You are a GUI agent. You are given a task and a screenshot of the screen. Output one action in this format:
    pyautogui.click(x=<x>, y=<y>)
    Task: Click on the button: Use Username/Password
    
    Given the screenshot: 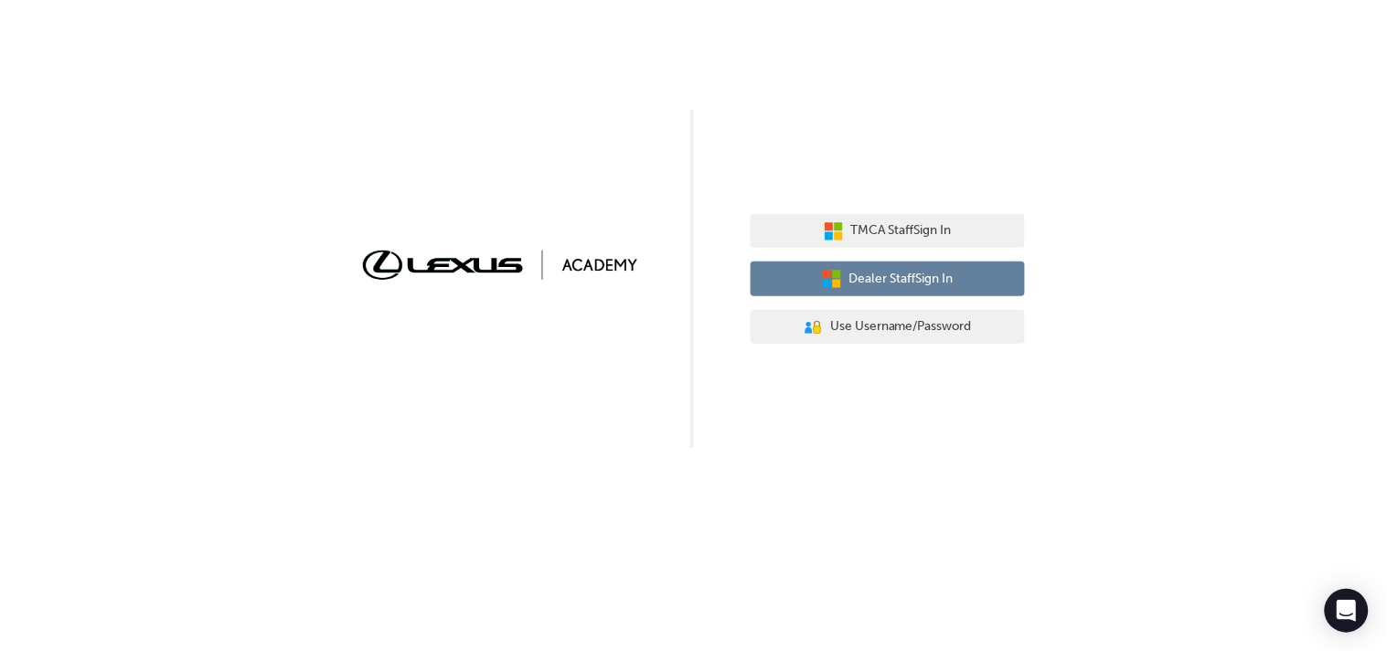 What is the action you would take?
    pyautogui.click(x=888, y=327)
    